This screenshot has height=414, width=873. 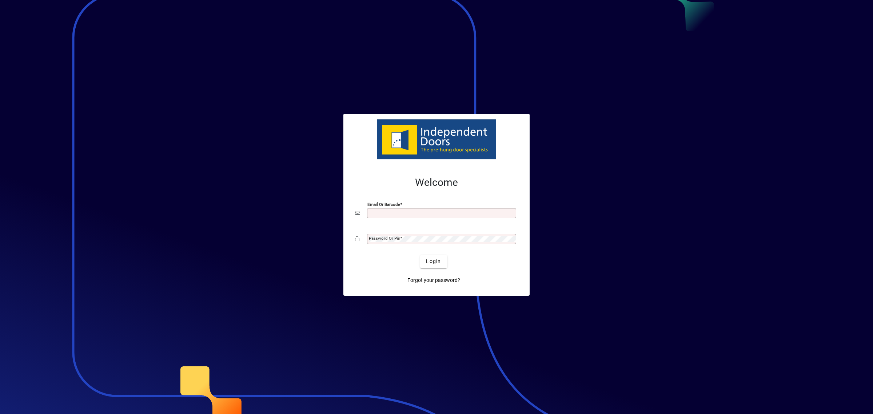 What do you see at coordinates (437, 183) in the screenshot?
I see `h2: Welcome` at bounding box center [437, 183].